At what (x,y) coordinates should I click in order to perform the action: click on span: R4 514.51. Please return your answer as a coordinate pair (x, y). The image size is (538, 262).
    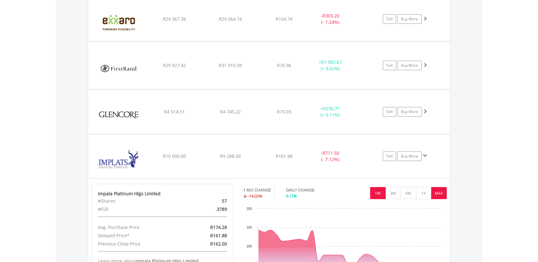
    Looking at the image, I should click on (174, 112).